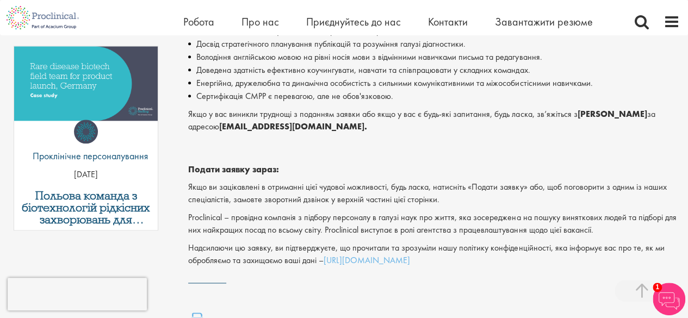 This screenshot has height=318, width=688. What do you see at coordinates (86, 132) in the screenshot?
I see `img: Проклінічне персоналування` at bounding box center [86, 132].